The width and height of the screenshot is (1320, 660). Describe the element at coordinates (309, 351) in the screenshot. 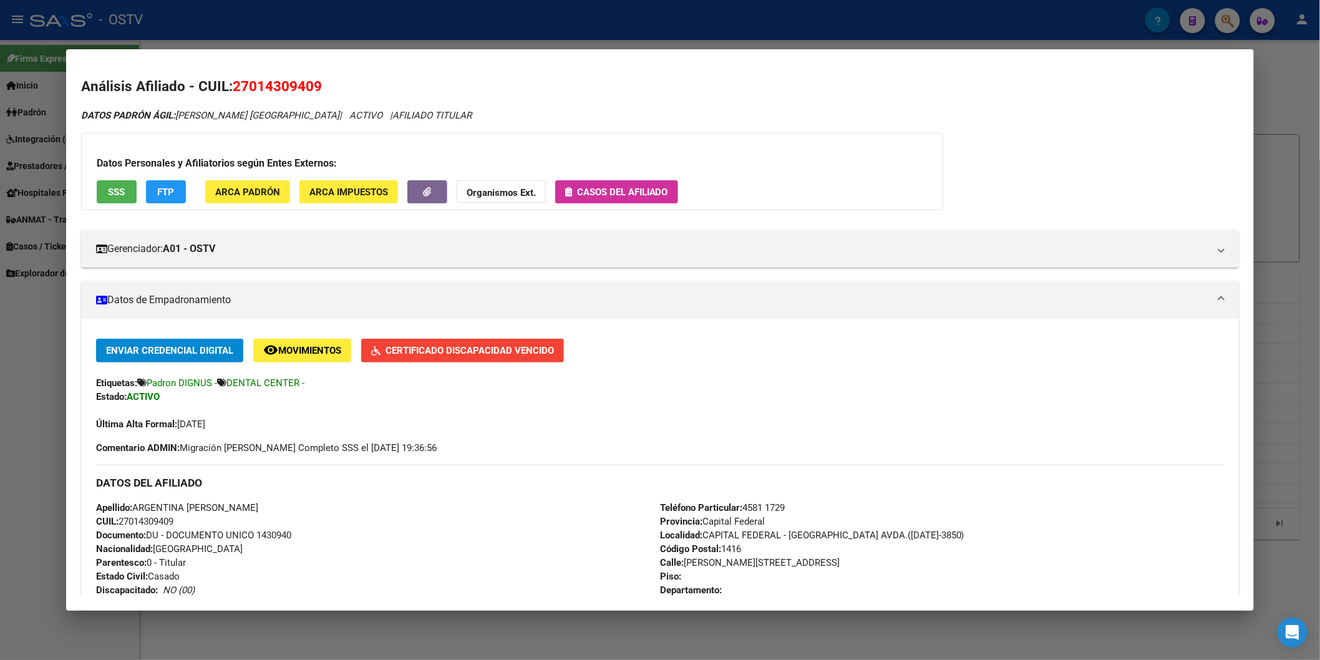

I see `span: Movimientos` at that location.